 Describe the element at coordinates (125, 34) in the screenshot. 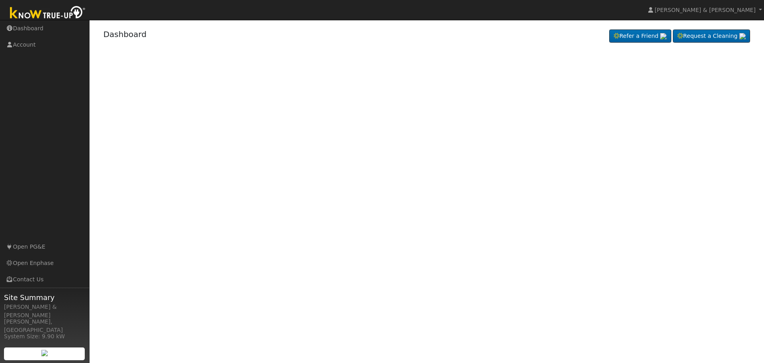

I see `a: Dashboard` at that location.